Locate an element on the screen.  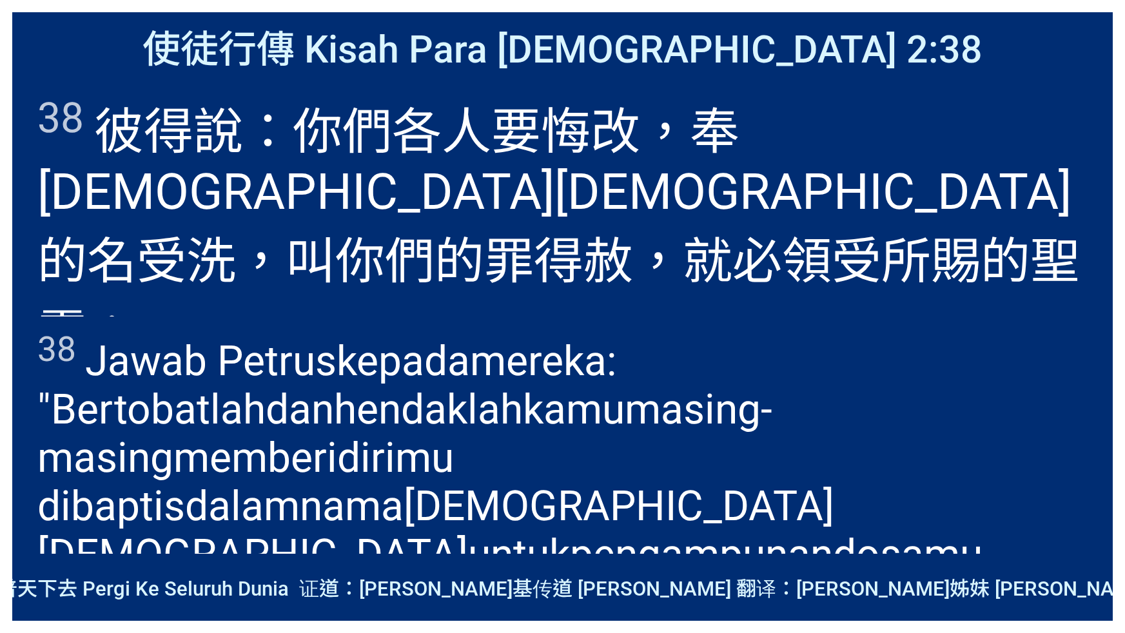
wg907: kamu is located at coordinates (514, 506).